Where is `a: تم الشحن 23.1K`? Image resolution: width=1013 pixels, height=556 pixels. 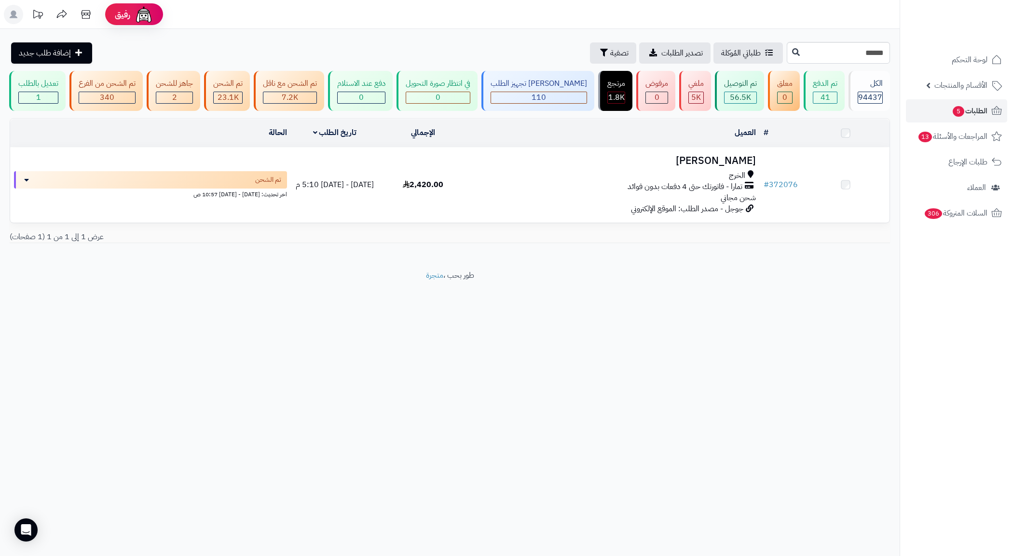
a: تم الشحن 23.1K is located at coordinates (227, 91).